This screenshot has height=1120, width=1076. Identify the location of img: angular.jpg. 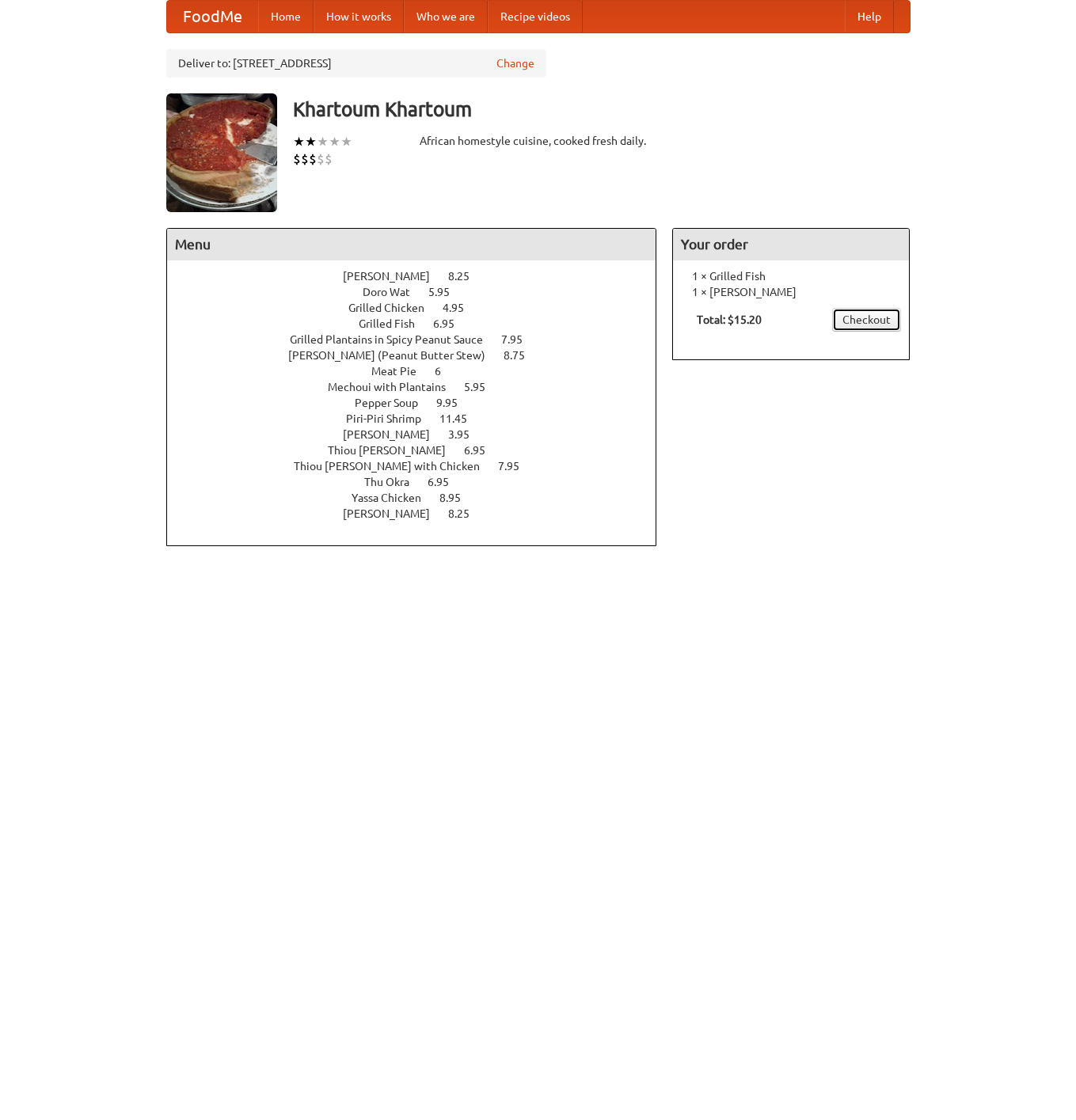
(222, 153).